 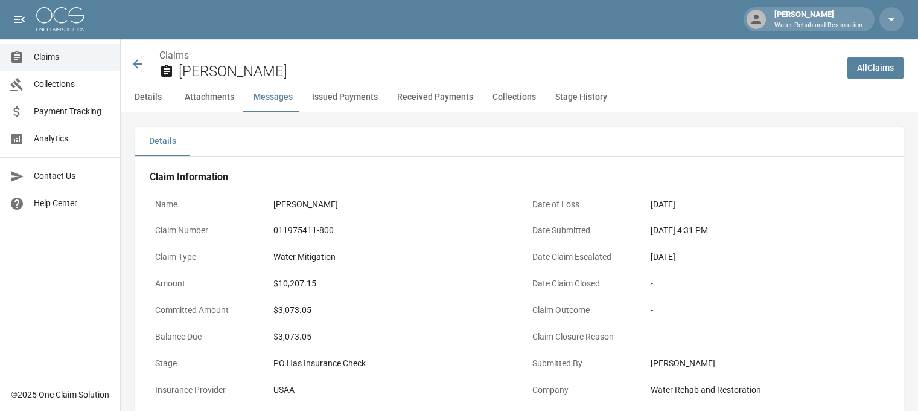 What do you see at coordinates (72, 176) in the screenshot?
I see `span: Contact Us` at bounding box center [72, 176].